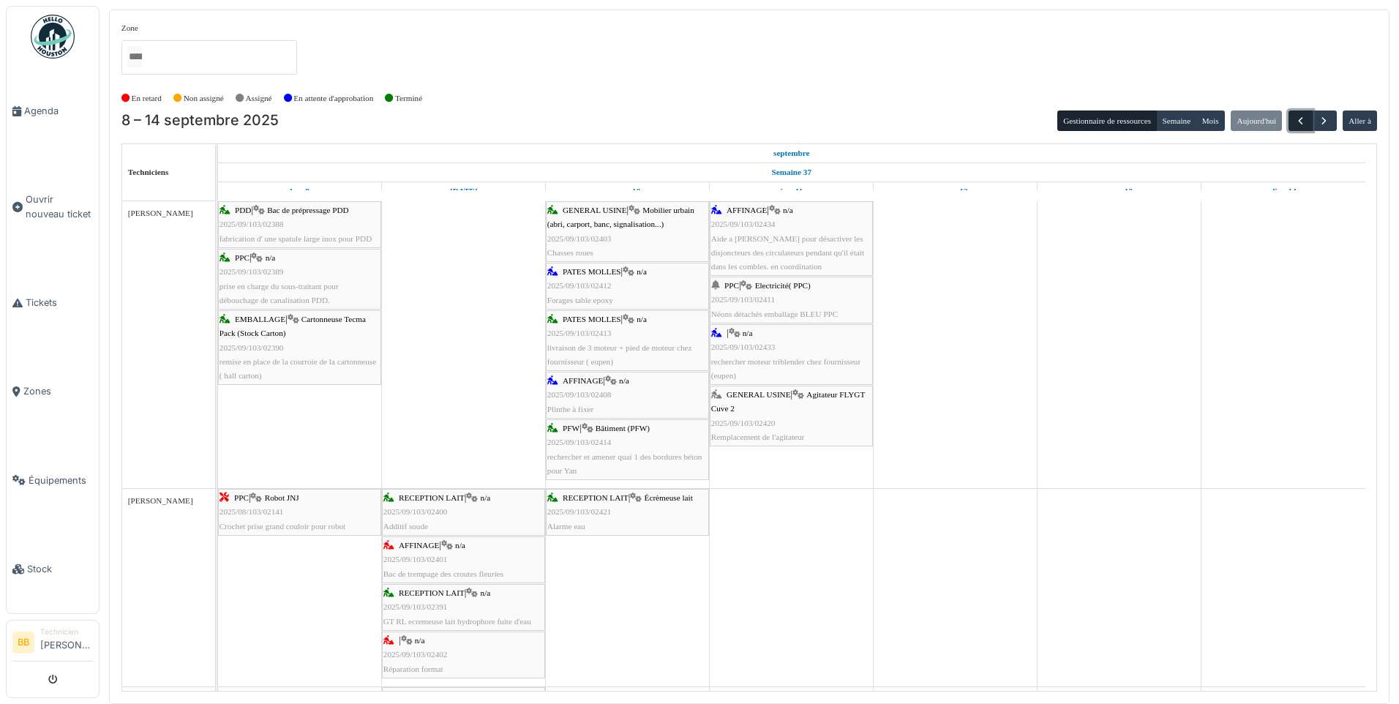 The height and width of the screenshot is (704, 1399). What do you see at coordinates (579, 333) in the screenshot?
I see `span: 2025/09/103/02413` at bounding box center [579, 333].